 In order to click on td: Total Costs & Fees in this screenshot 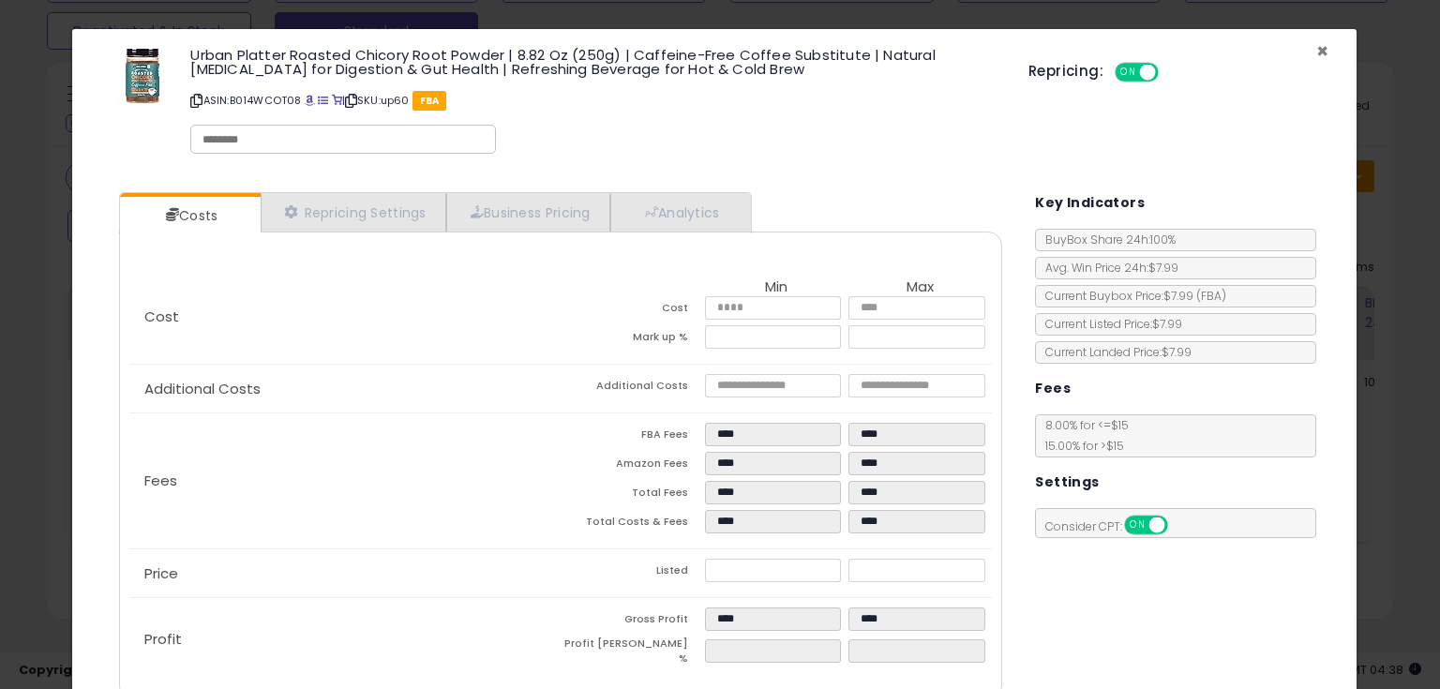, I will do `click(632, 524)`.